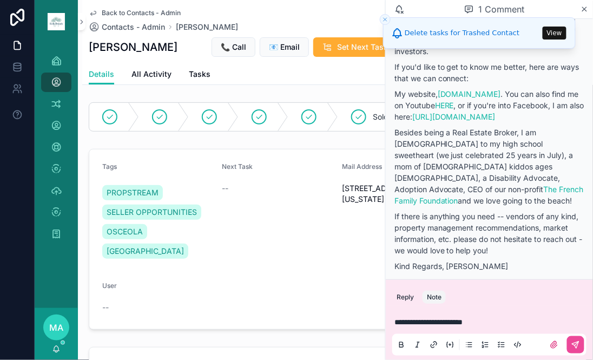 The width and height of the screenshot is (593, 360). Describe the element at coordinates (56, 150) in the screenshot. I see `div: scrollable content` at that location.